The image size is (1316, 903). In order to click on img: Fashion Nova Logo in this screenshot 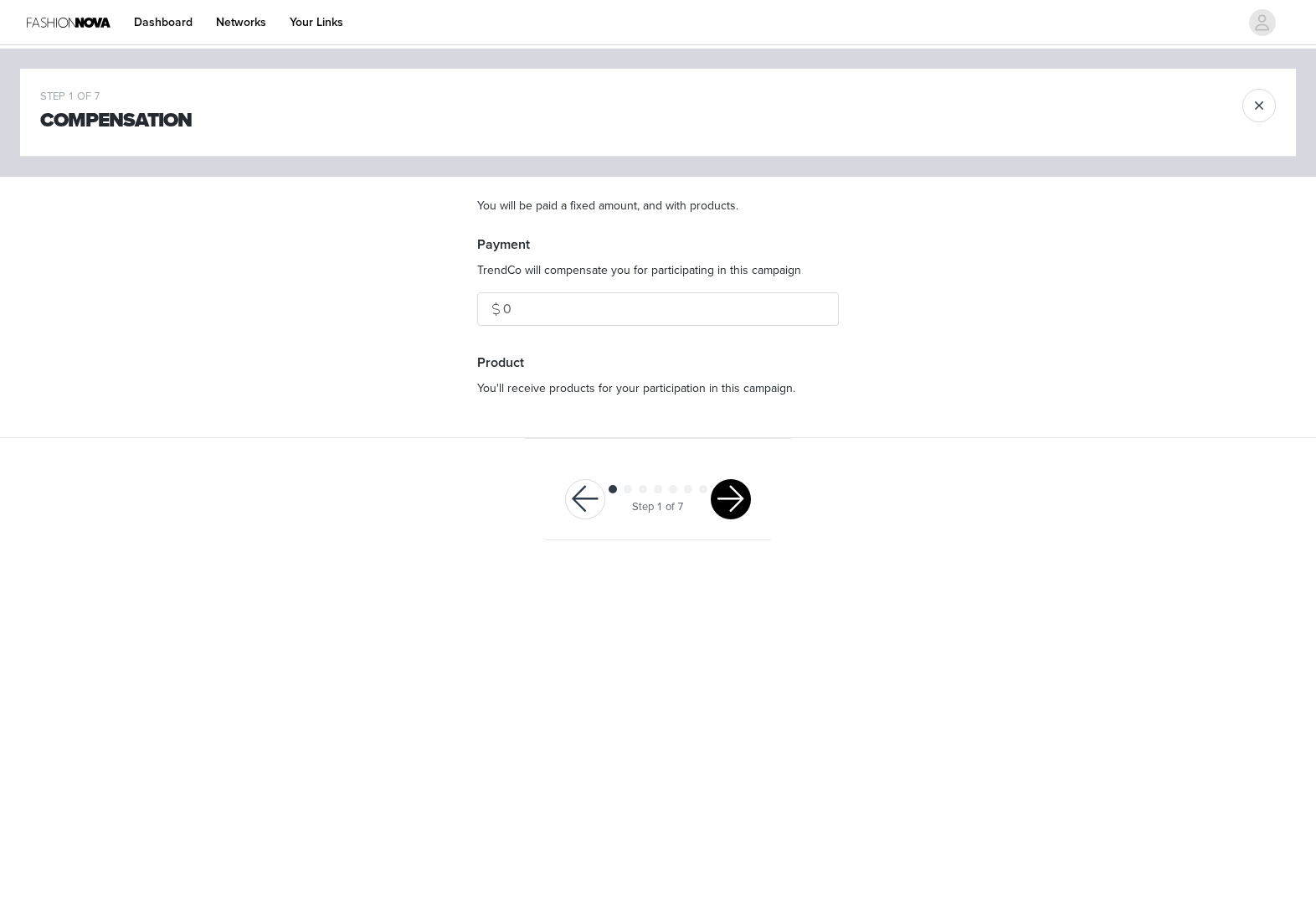, I will do `click(69, 22)`.